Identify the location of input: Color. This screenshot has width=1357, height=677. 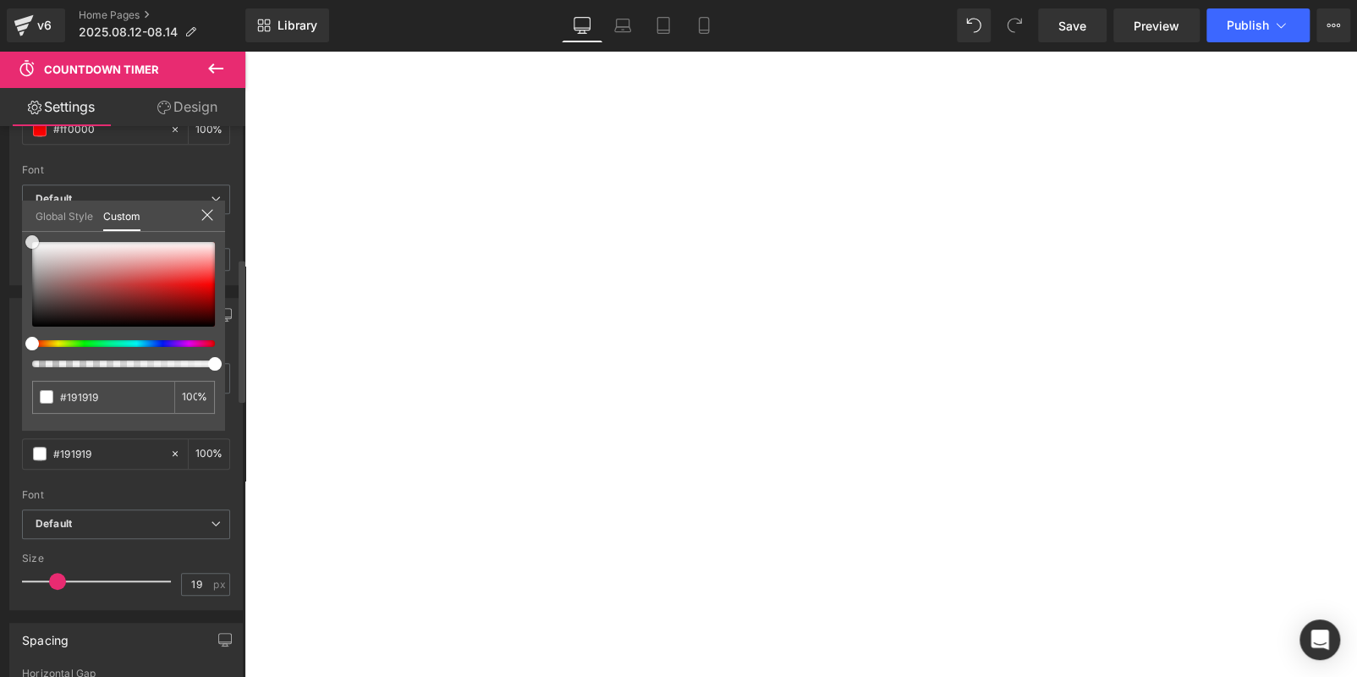
(113, 397).